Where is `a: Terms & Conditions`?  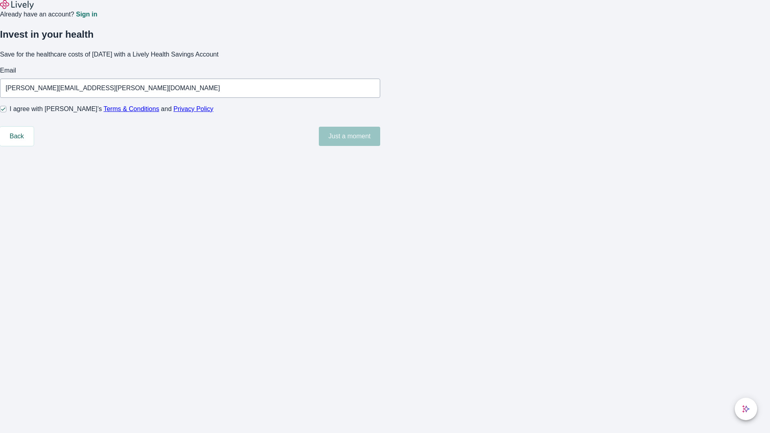
a: Terms & Conditions is located at coordinates (131, 109).